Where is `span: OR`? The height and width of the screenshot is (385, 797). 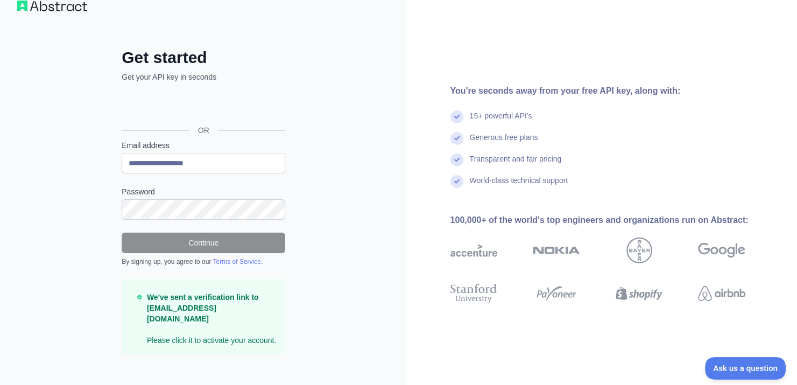
span: OR is located at coordinates (203, 130).